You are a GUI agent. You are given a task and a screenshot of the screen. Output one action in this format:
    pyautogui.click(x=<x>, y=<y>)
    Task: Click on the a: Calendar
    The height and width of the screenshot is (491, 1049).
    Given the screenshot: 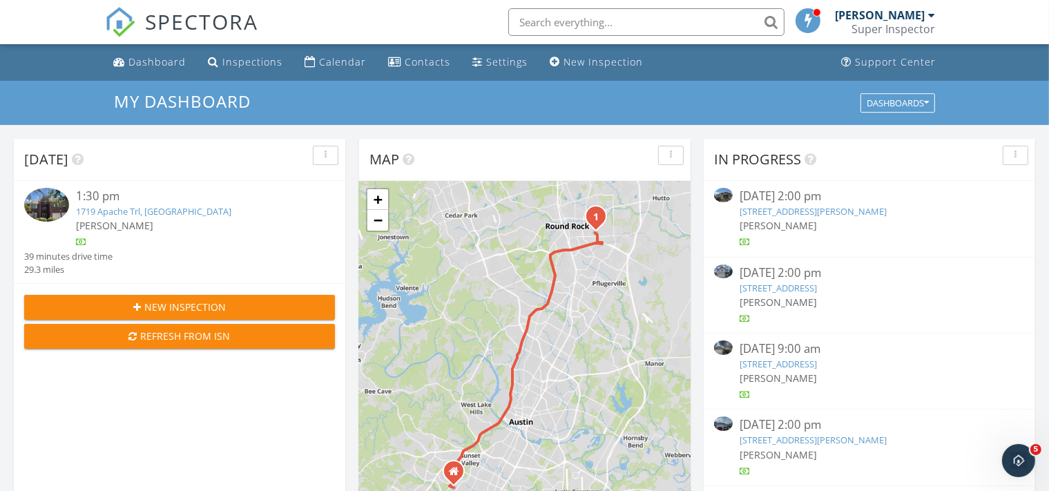 What is the action you would take?
    pyautogui.click(x=335, y=62)
    